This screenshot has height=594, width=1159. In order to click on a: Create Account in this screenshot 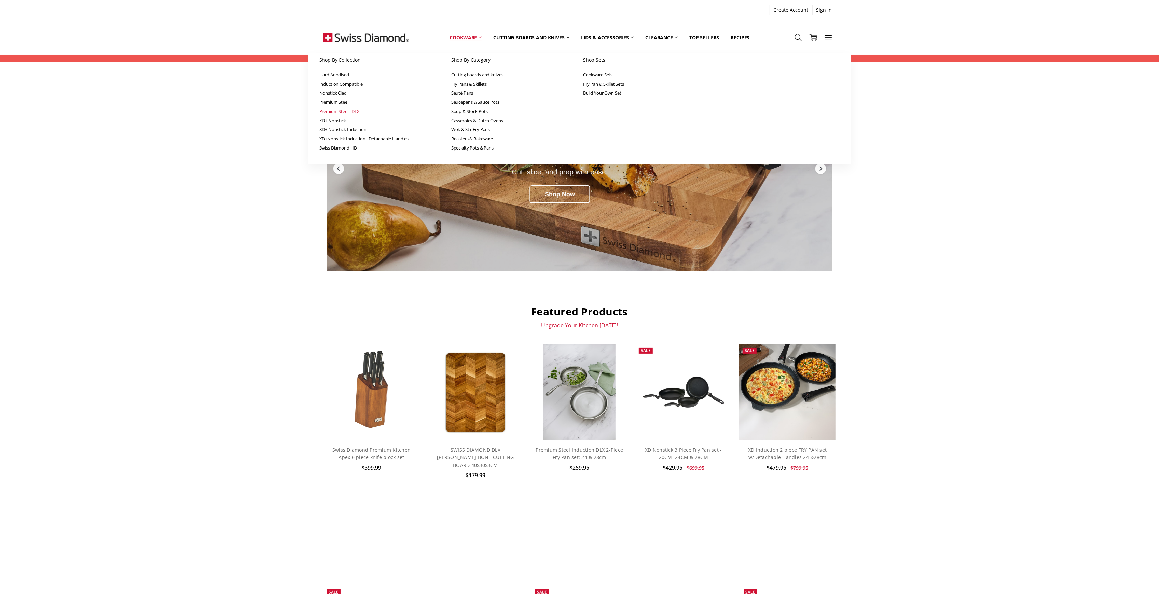, I will do `click(791, 10)`.